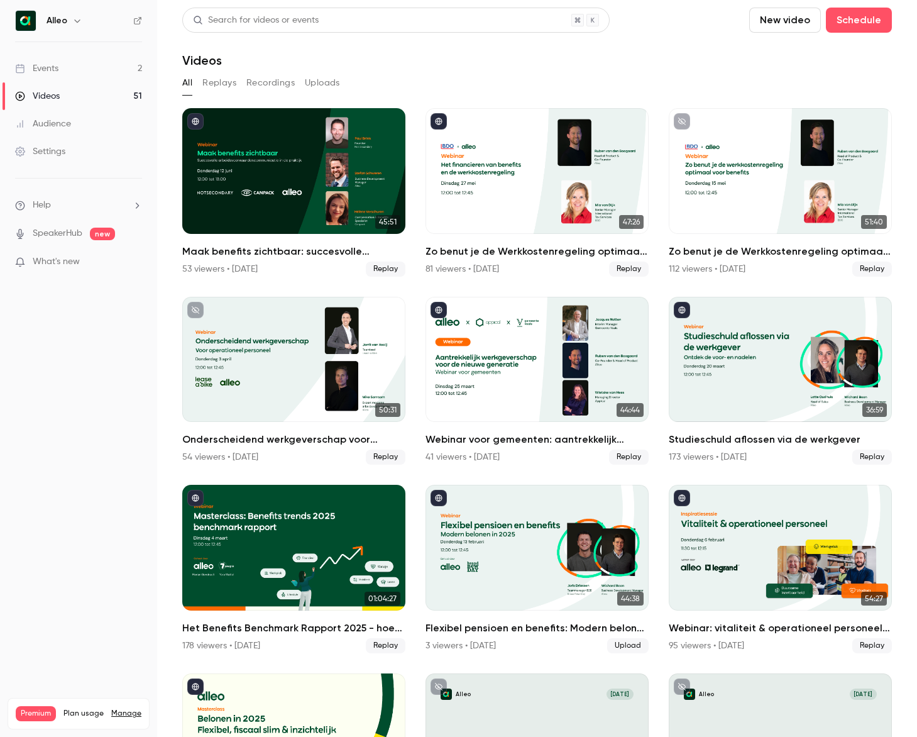  What do you see at coordinates (322, 83) in the screenshot?
I see `button: Uploads` at bounding box center [322, 83].